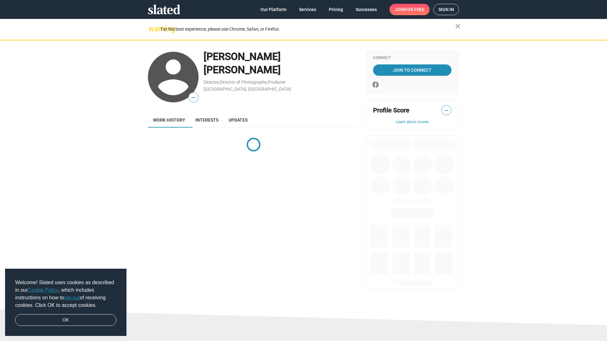 Image resolution: width=607 pixels, height=341 pixels. What do you see at coordinates (66, 303) in the screenshot?
I see `div: cookieconsent` at bounding box center [66, 303].